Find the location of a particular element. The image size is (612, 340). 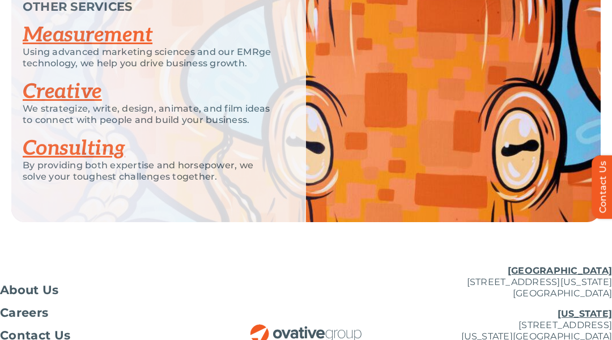

a: Consulting is located at coordinates (74, 148).